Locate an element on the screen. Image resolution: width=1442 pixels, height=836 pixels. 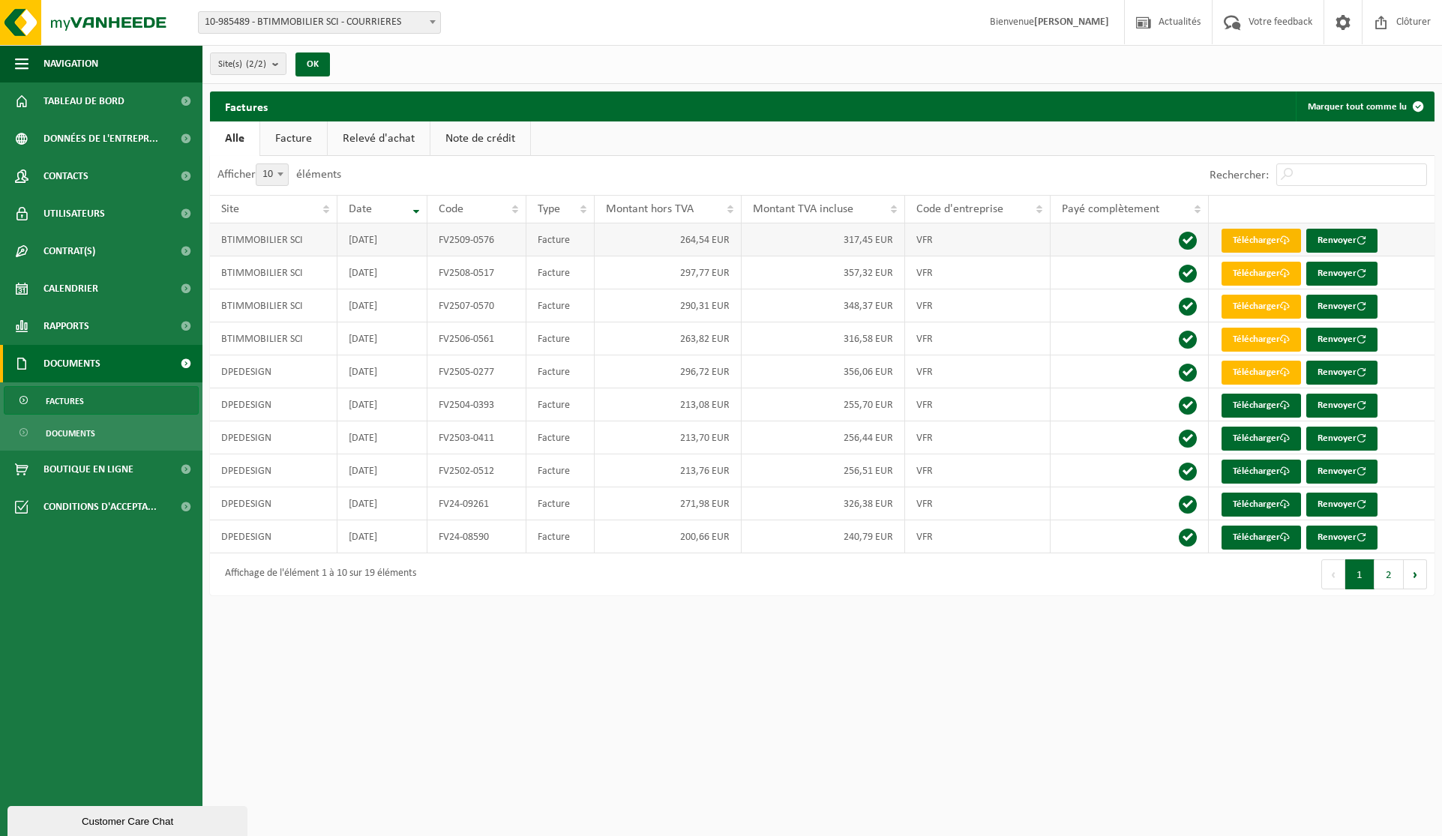
td: 256,51 EUR is located at coordinates (823, 471).